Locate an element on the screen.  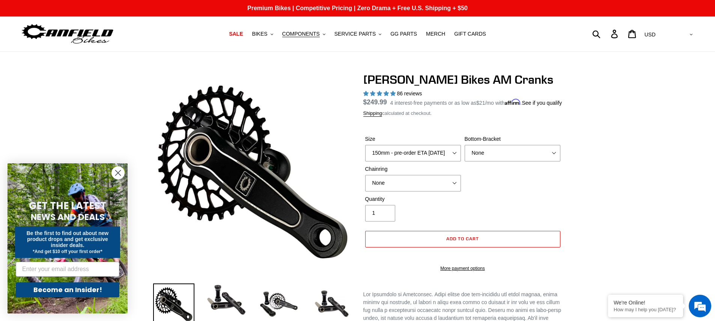
a: SALE is located at coordinates (236, 34).